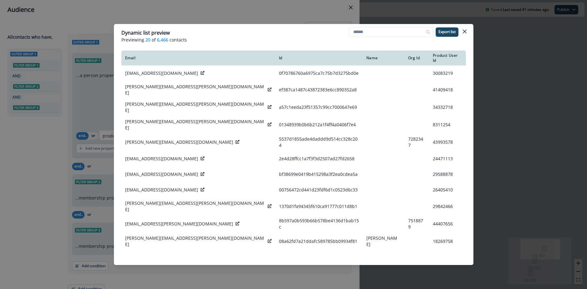 This screenshot has width=587, height=289. I want to click on td: 26405410, so click(447, 190).